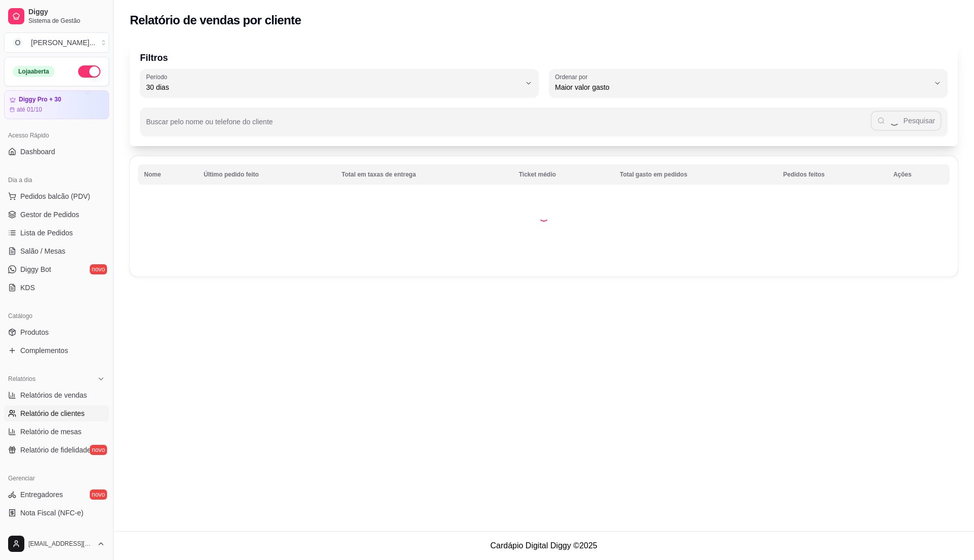 Image resolution: width=974 pixels, height=560 pixels. I want to click on div: Gerenciar, so click(56, 479).